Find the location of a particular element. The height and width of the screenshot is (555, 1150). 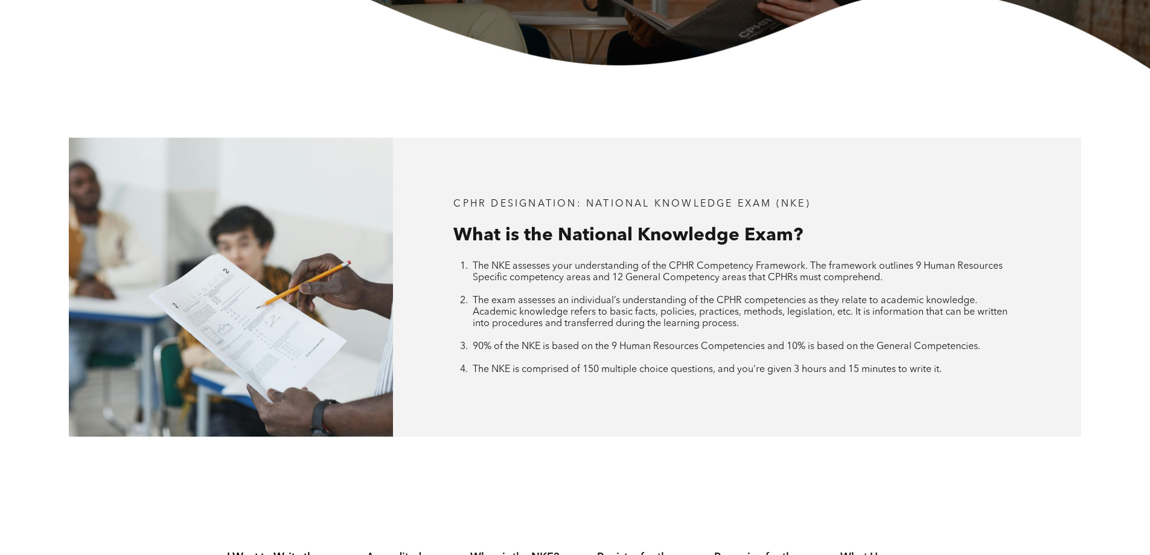

span: What is the National Knowledge Exam? is located at coordinates (628, 235).